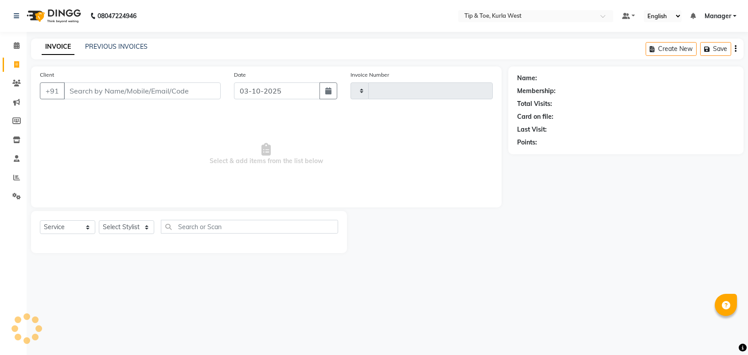 The width and height of the screenshot is (748, 355). I want to click on button: Save, so click(715, 49).